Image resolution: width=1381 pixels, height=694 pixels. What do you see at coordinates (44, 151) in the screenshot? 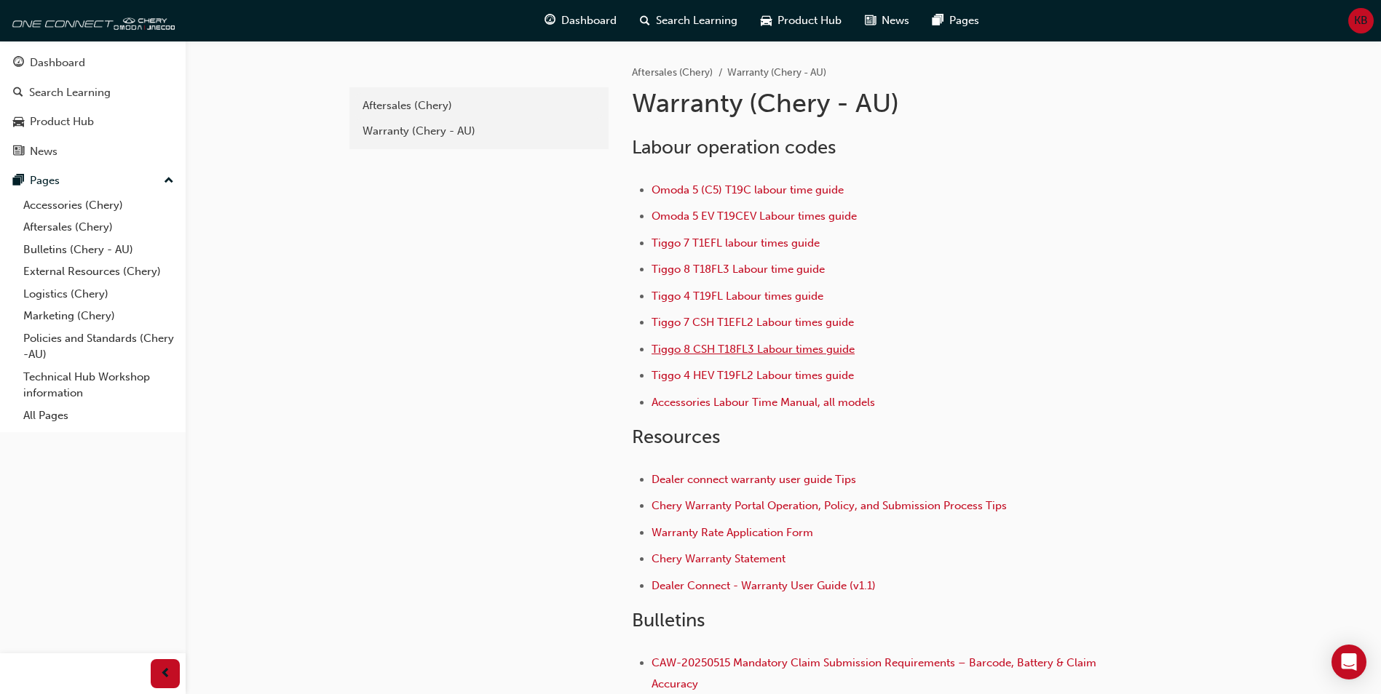
I see `div: News` at bounding box center [44, 151].